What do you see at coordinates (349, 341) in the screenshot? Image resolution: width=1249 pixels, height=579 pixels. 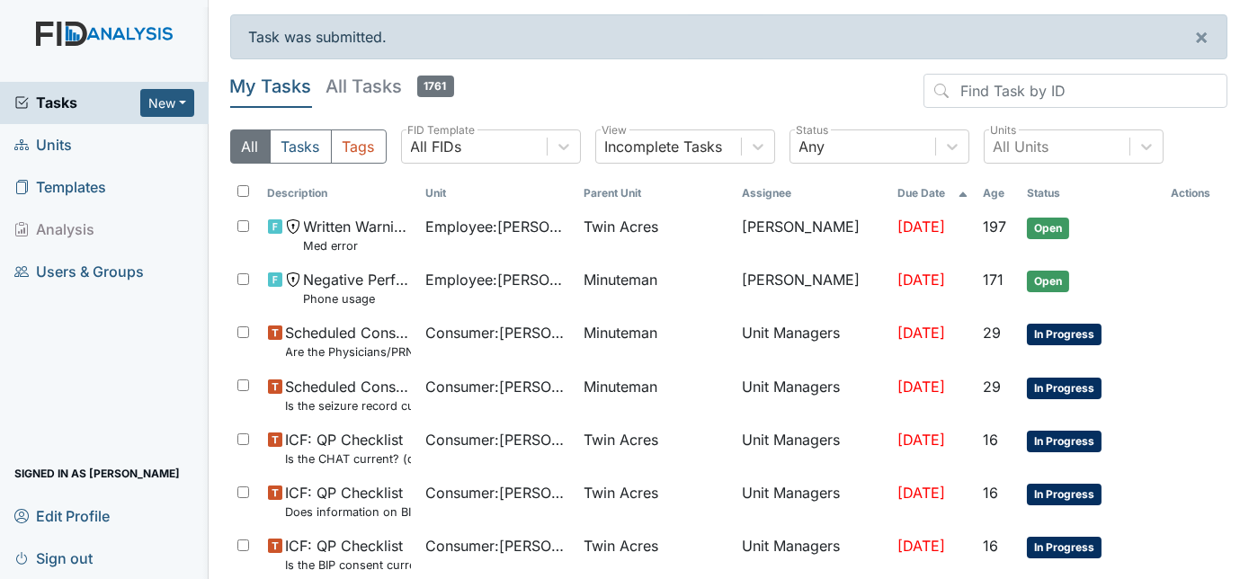 I see `span: Scheduled Consumer Chart Review Are the Physicians/PRN orders updated every 90 days?` at bounding box center [349, 341].